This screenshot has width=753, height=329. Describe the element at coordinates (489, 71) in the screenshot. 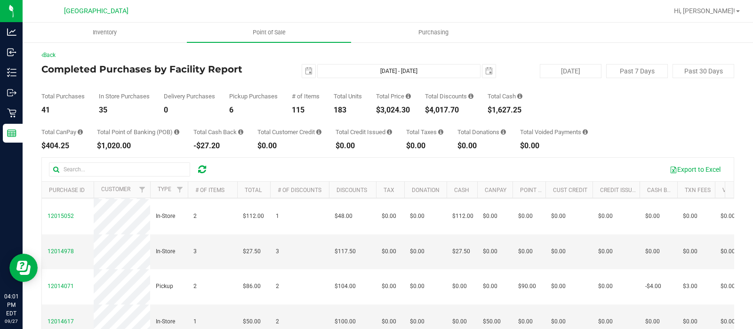

I see `span: select` at that location.